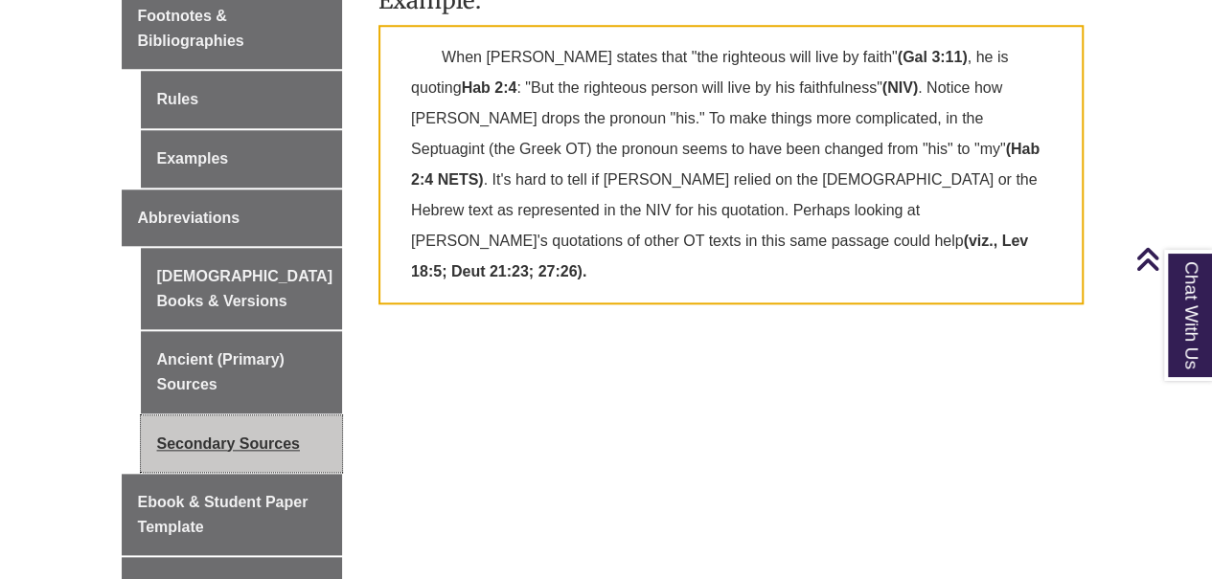  Describe the element at coordinates (191, 28) in the screenshot. I see `span: Footnotes & Bibliographies` at that location.